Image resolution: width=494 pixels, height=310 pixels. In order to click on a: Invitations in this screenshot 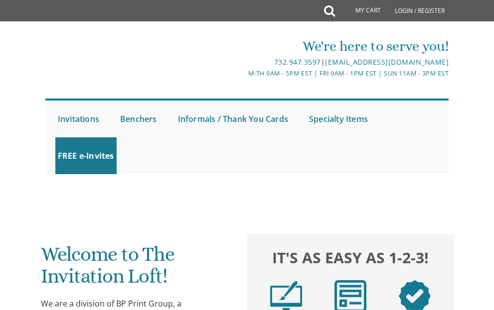, I will do `click(78, 119)`.